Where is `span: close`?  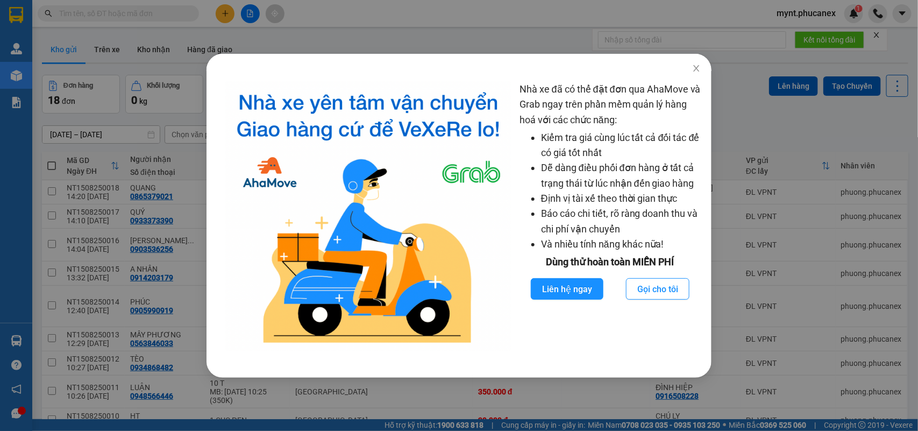 span: close is located at coordinates (697, 68).